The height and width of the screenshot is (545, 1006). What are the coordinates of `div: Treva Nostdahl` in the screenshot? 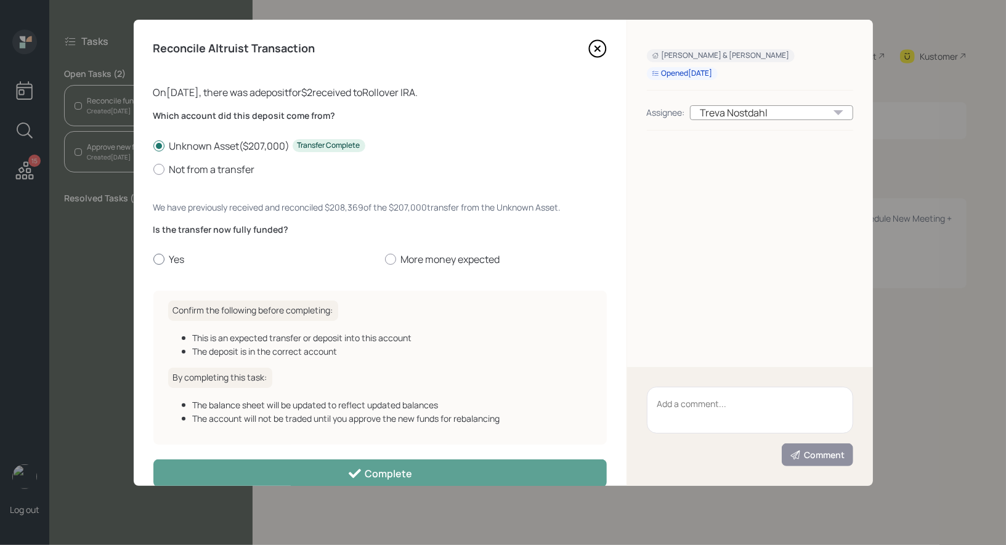 It's located at (771, 113).